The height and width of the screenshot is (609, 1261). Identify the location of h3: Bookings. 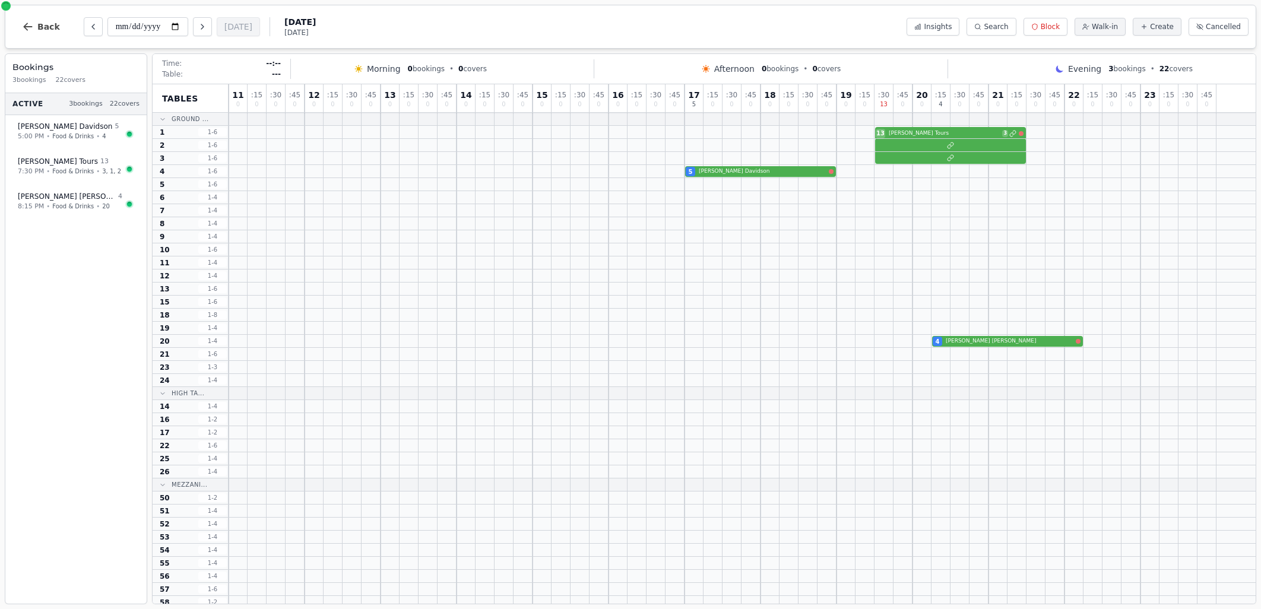
(76, 67).